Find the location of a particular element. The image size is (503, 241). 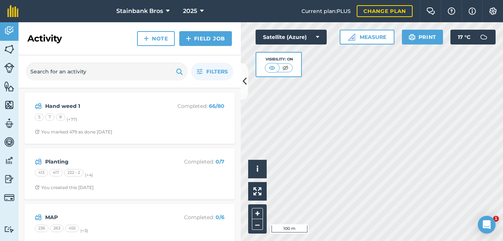

strong: 66 / 80 is located at coordinates (217, 106).